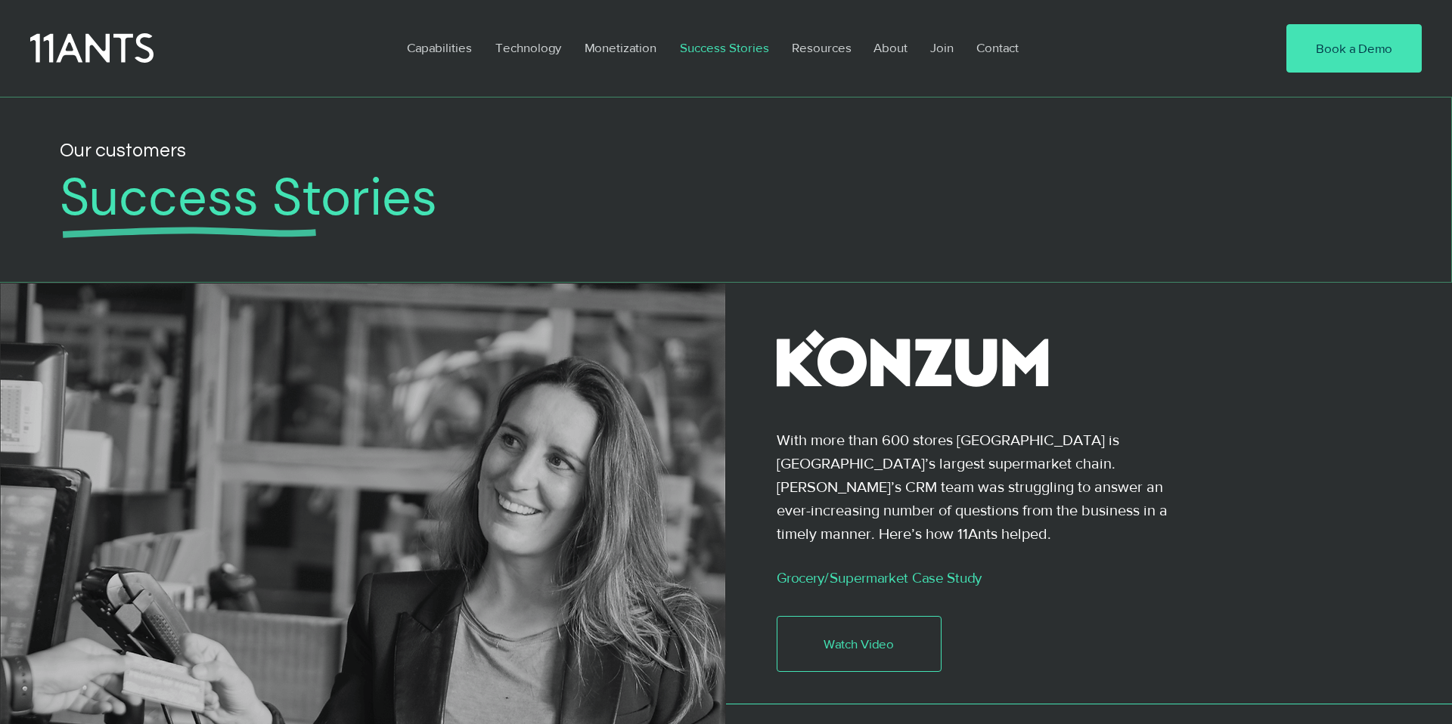 The width and height of the screenshot is (1452, 724). I want to click on a: Grocery/Supermarket Case Study, so click(879, 578).